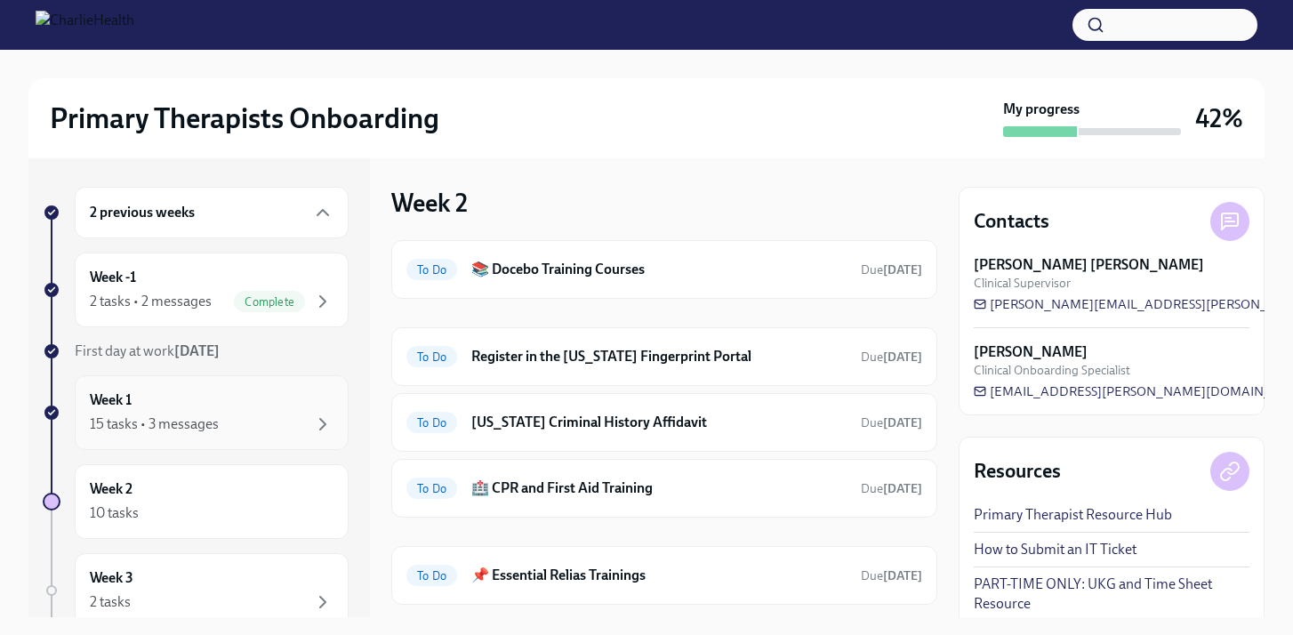 The height and width of the screenshot is (635, 1293). I want to click on a: Week 32 tasks, so click(196, 590).